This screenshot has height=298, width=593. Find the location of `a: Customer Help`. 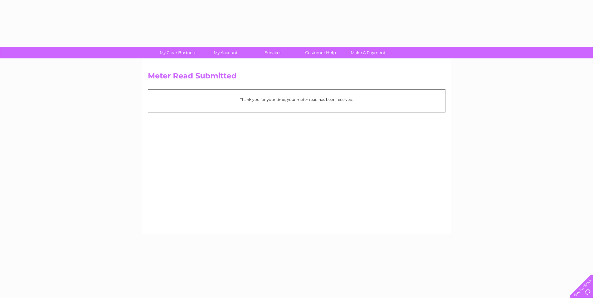

a: Customer Help is located at coordinates (320, 53).